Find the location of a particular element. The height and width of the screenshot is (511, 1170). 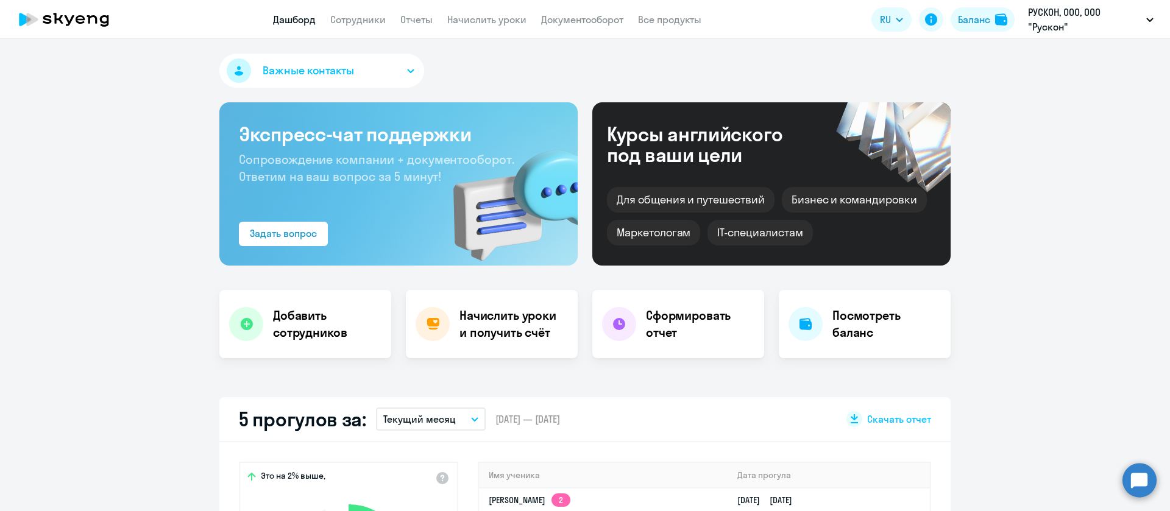

a: Сотрудники is located at coordinates (358, 19).